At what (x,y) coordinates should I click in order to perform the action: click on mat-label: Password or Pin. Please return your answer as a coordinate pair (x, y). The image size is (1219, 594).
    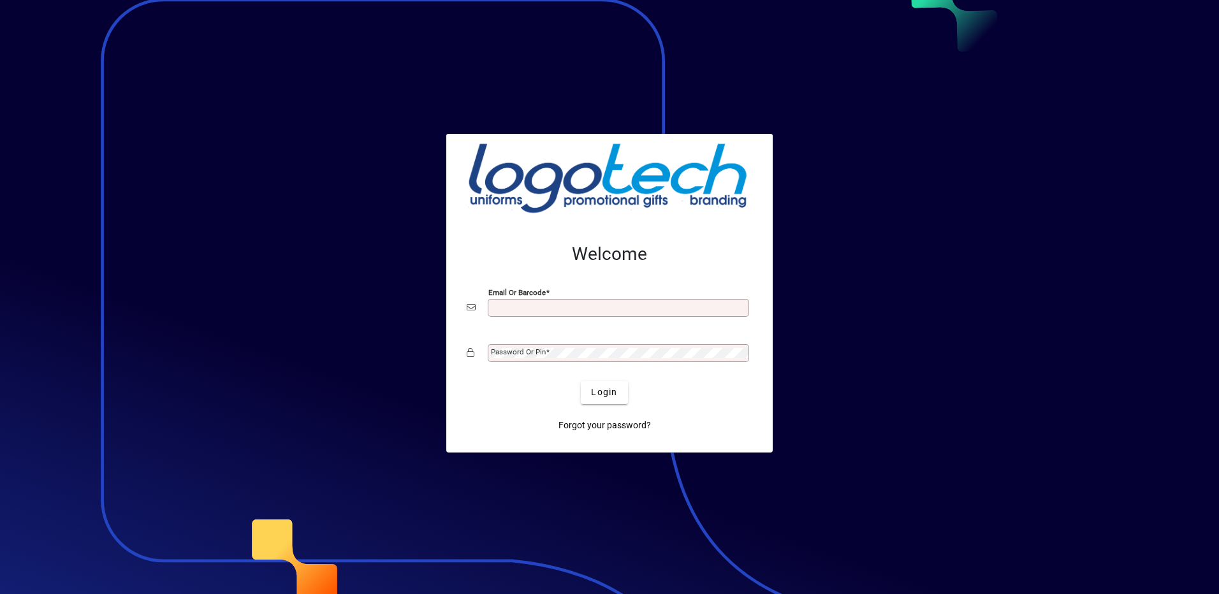
    Looking at the image, I should click on (518, 352).